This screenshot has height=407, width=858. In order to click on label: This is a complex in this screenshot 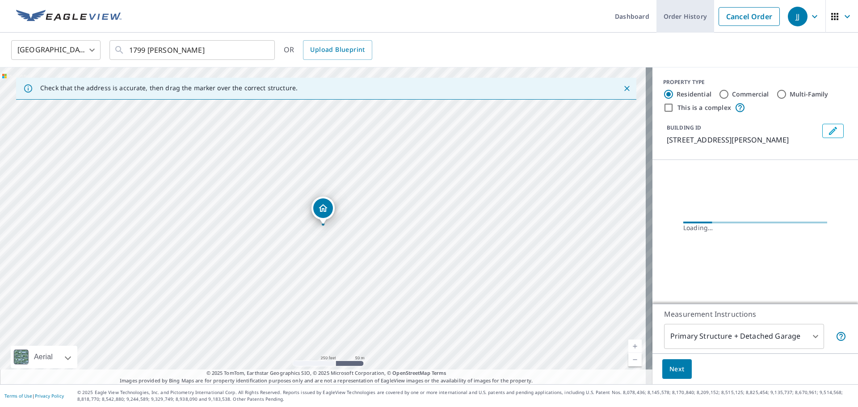, I will do `click(704, 108)`.